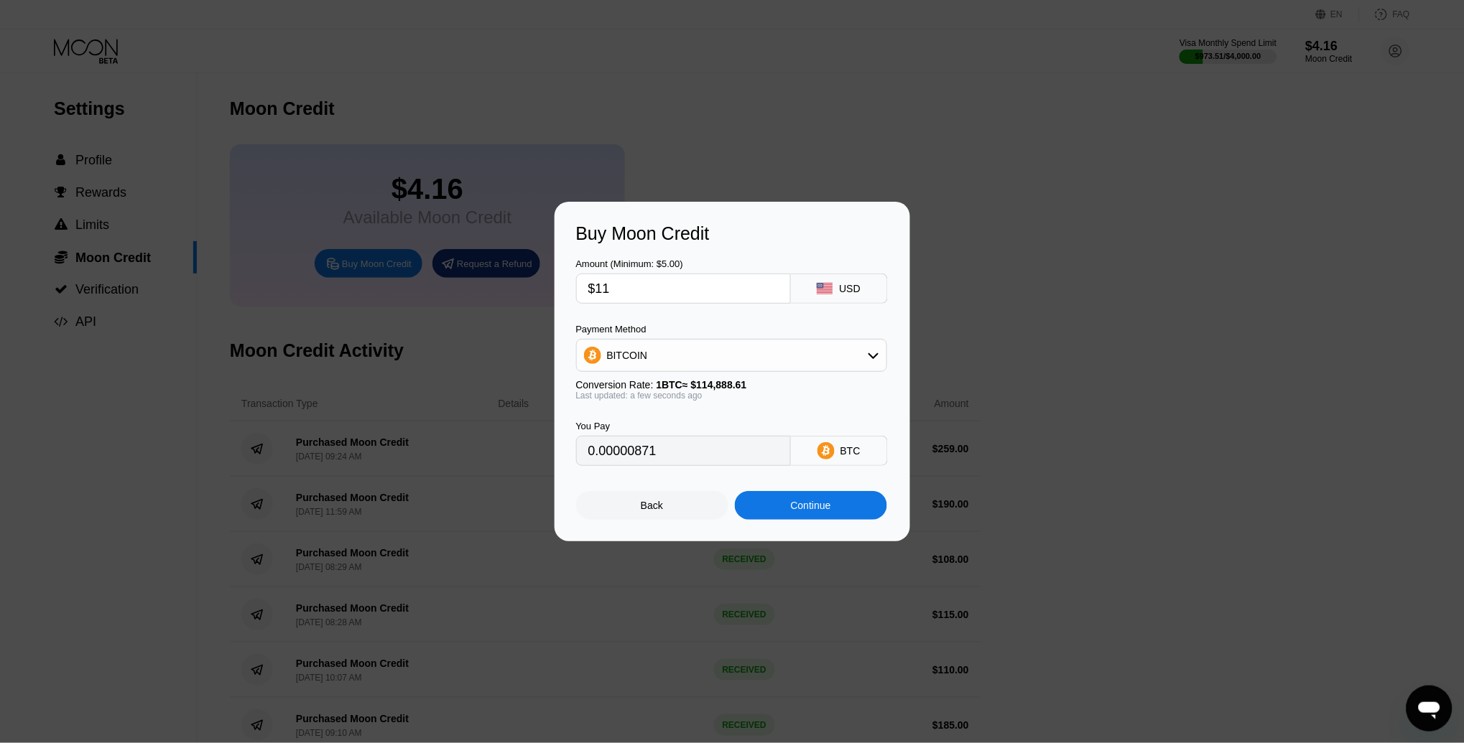 This screenshot has width=1464, height=743. What do you see at coordinates (683, 289) in the screenshot?
I see `input: $0.00` at bounding box center [683, 289].